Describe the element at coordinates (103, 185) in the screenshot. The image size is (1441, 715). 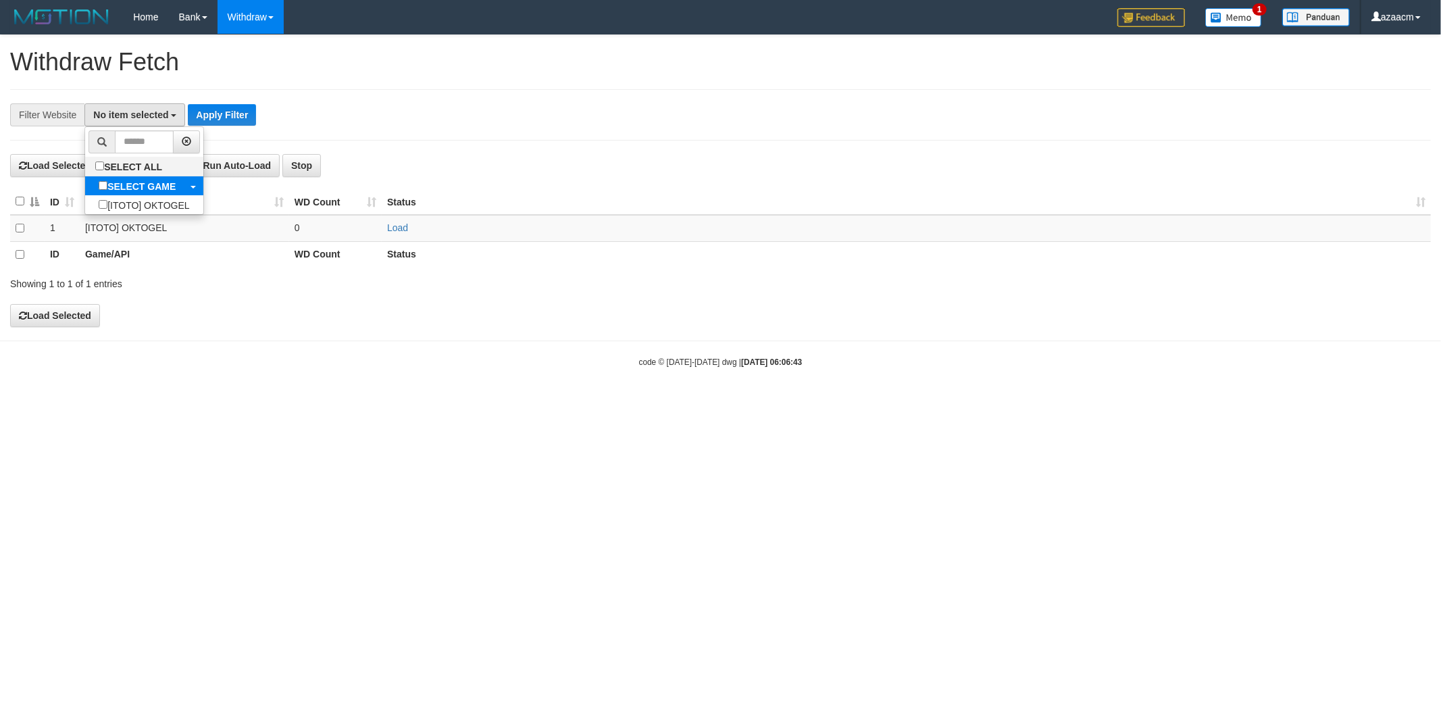
I see `input: SELECT GAME` at that location.